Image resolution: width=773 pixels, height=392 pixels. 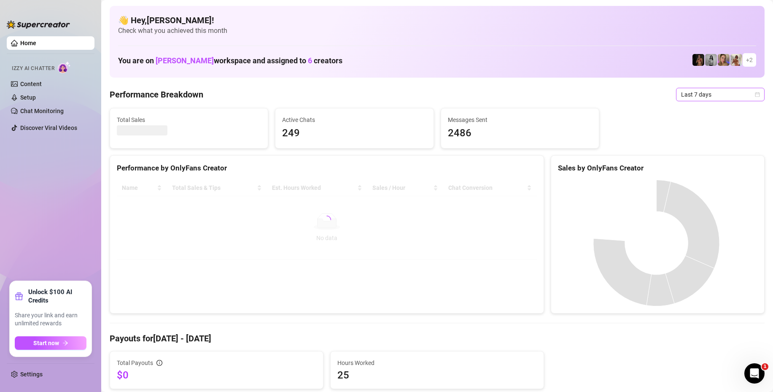 I want to click on a: Setup, so click(x=28, y=97).